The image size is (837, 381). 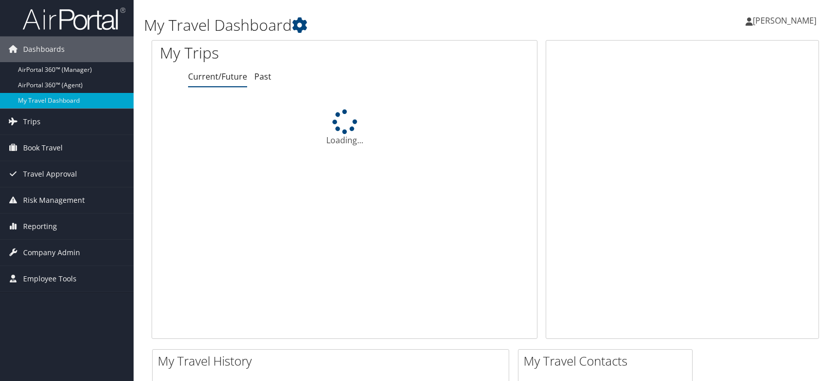 I want to click on h2: My Travel History, so click(x=333, y=361).